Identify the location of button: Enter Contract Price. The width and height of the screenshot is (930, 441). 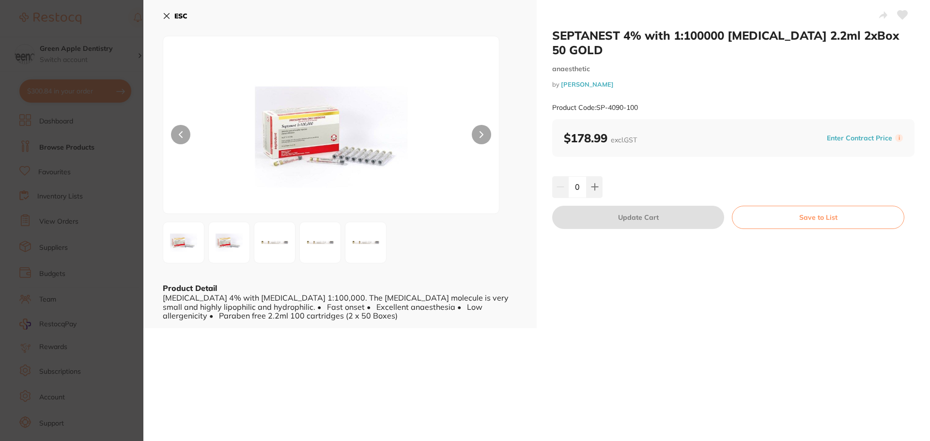
(860, 138).